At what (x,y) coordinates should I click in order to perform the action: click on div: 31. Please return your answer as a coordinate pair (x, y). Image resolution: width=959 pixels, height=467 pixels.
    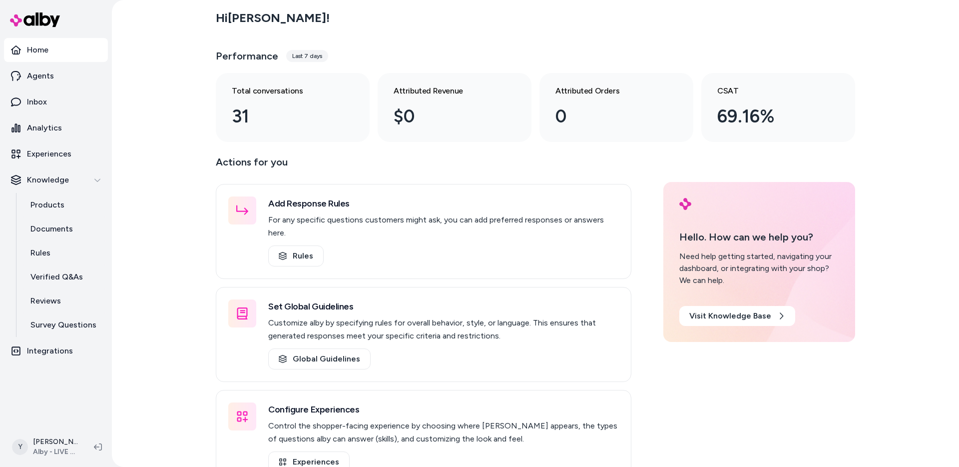
    Looking at the image, I should click on (285, 116).